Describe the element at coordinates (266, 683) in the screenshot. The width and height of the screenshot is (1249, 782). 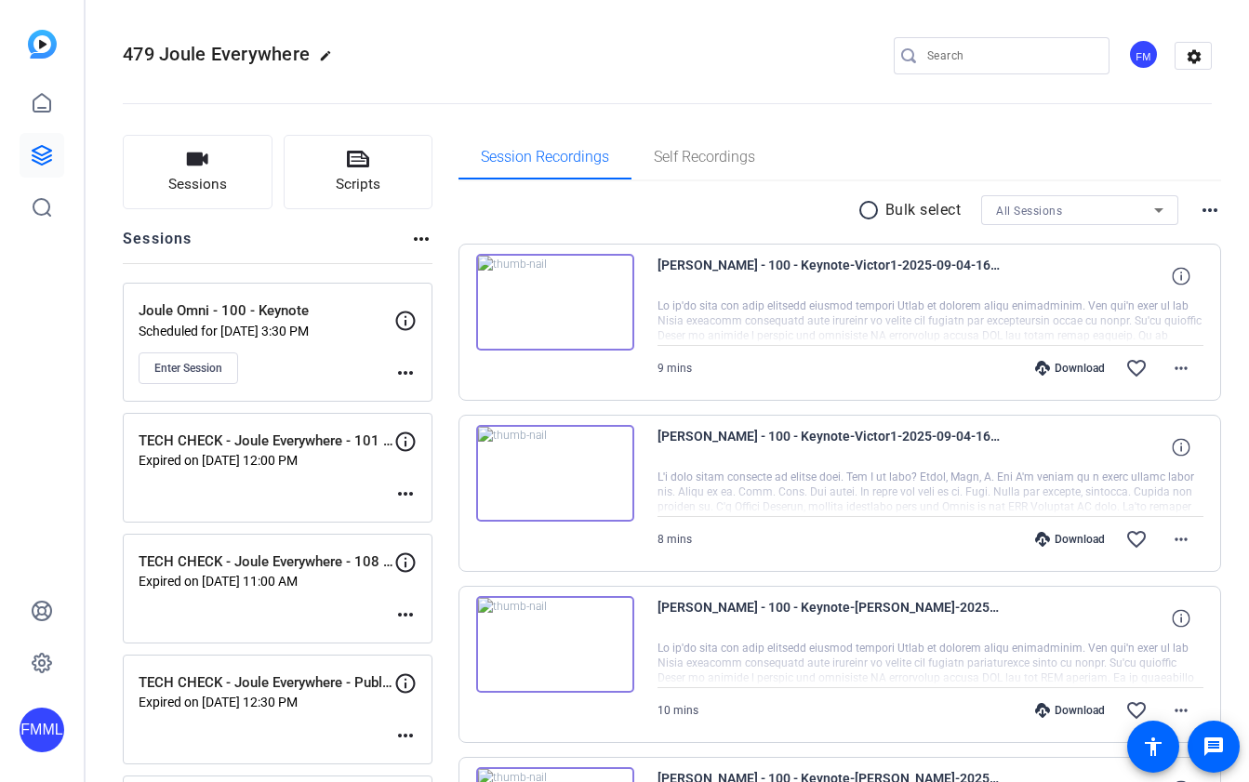
I see `p: TECH CHECK - Joule Everywhere - Public Cloud` at that location.